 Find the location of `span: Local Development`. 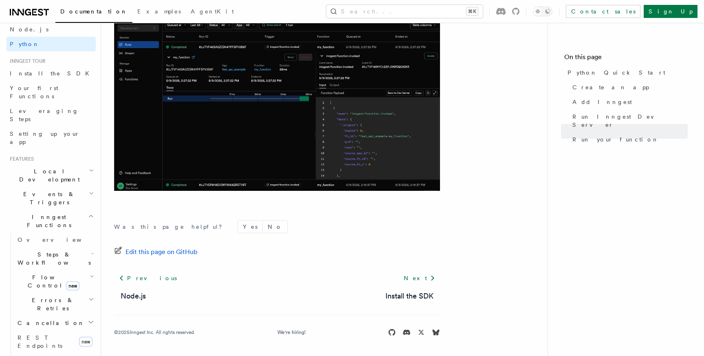

span: Local Development is located at coordinates (48, 175).